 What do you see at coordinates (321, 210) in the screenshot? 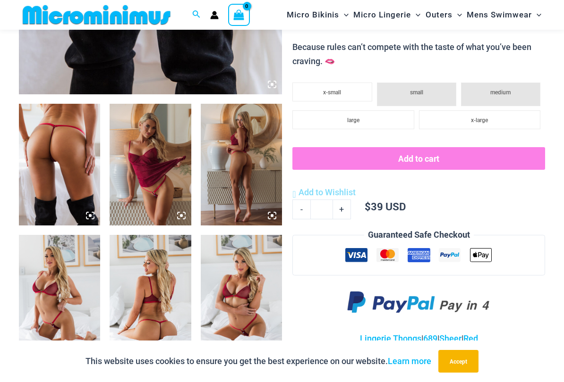
I see `input: Product quantity` at bounding box center [321, 210].